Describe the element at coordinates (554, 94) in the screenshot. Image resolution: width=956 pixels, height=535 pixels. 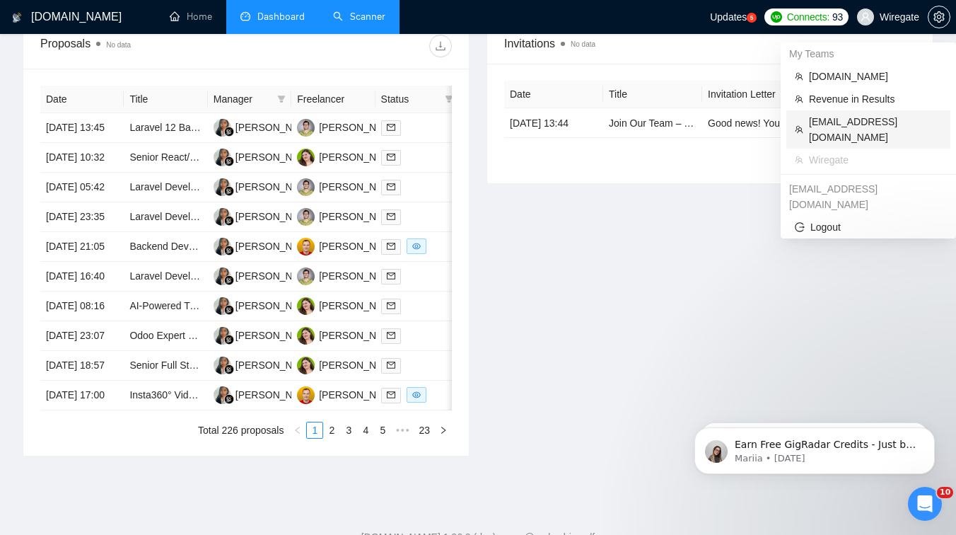
I see `th: Date` at that location.